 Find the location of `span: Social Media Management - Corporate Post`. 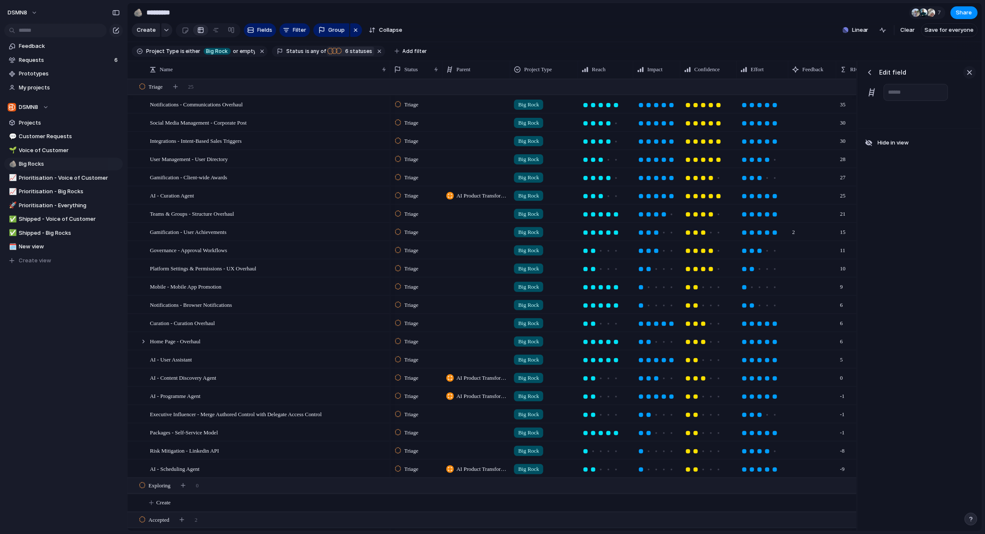

span: Social Media Management - Corporate Post is located at coordinates (198, 122).